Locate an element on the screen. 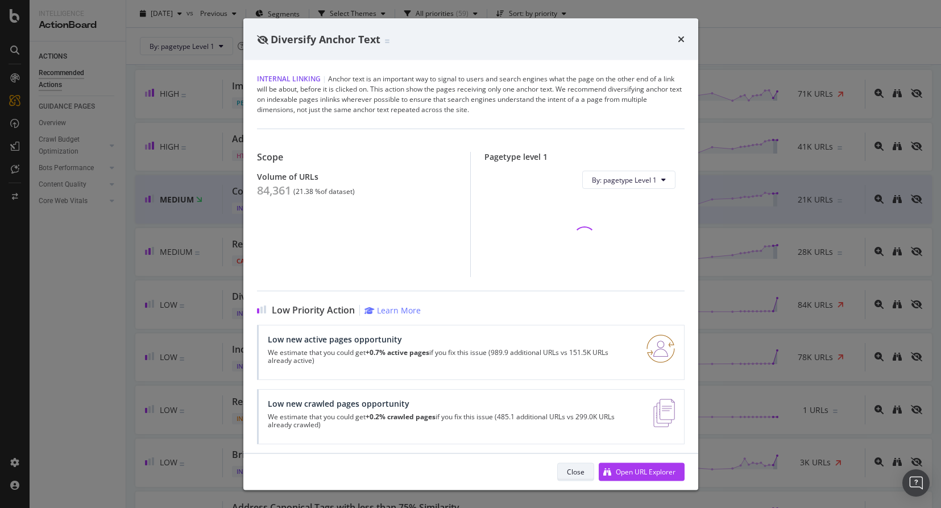 Image resolution: width=941 pixels, height=508 pixels. div: Volume of URLs is located at coordinates (357, 176).